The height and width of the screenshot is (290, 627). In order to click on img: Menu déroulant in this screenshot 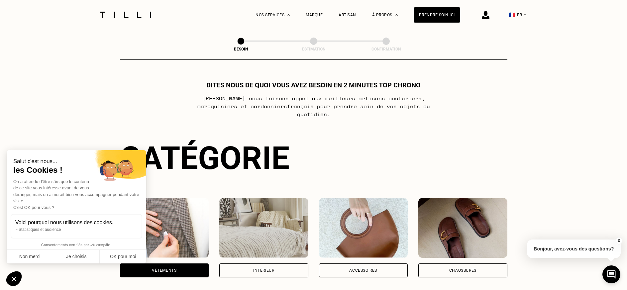, I will do `click(288, 15)`.